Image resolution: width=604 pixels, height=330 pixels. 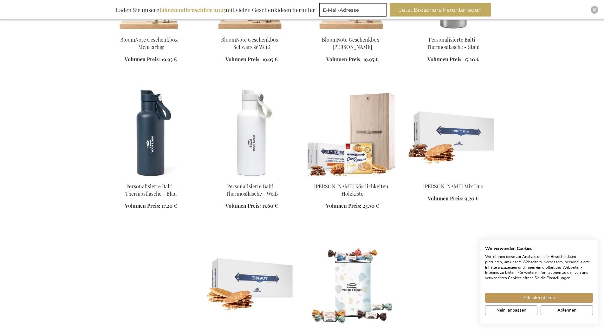 I want to click on img: Personalised Balti Thermos Bottle - White, so click(x=252, y=133).